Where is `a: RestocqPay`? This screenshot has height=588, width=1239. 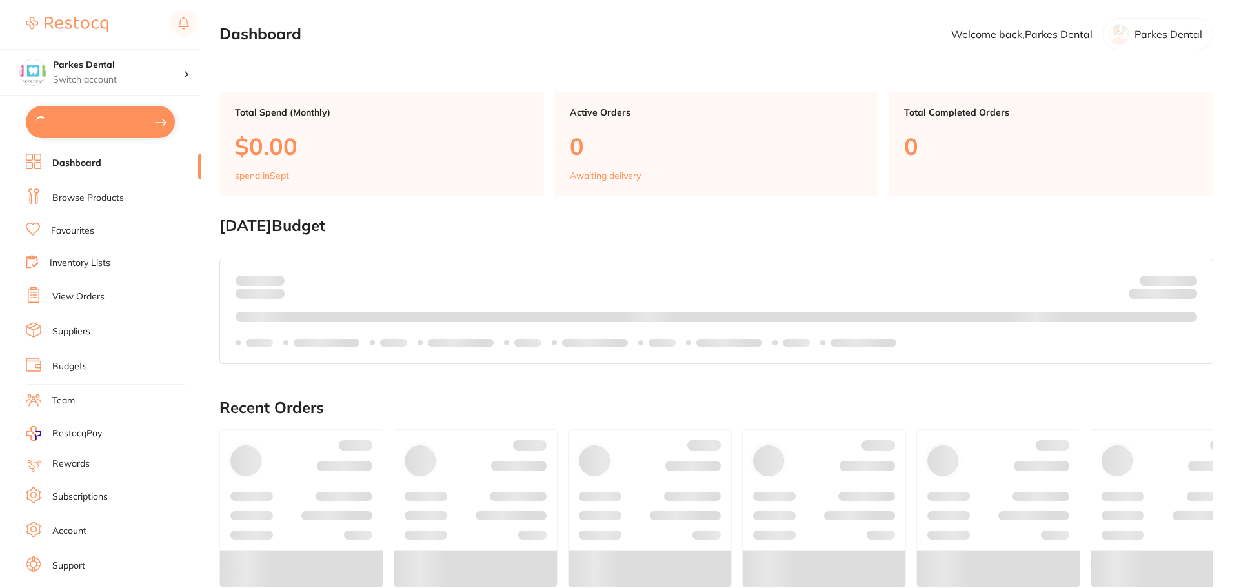
a: RestocqPay is located at coordinates (64, 433).